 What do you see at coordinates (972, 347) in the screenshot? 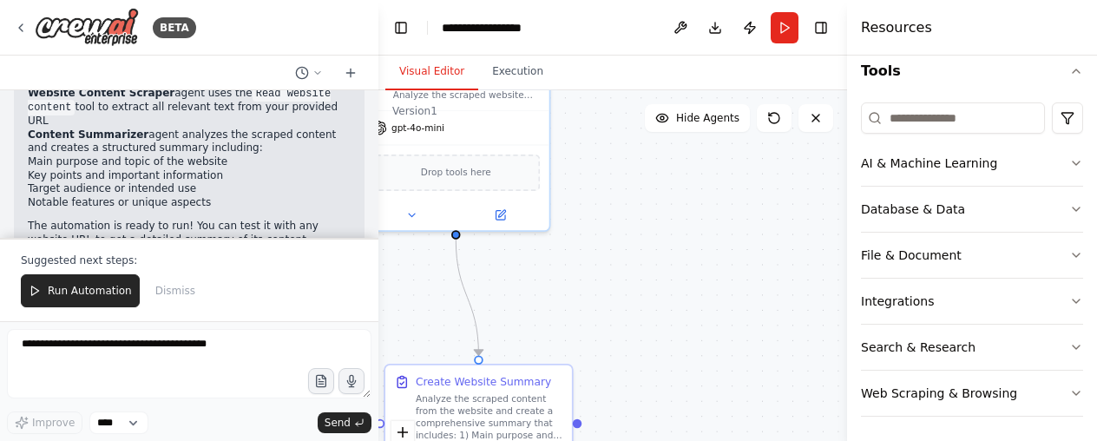
I see `button: Search & Research` at bounding box center [972, 347].